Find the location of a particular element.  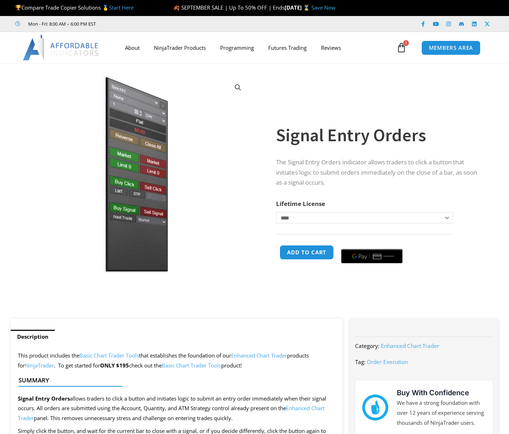

a: About is located at coordinates (132, 48).